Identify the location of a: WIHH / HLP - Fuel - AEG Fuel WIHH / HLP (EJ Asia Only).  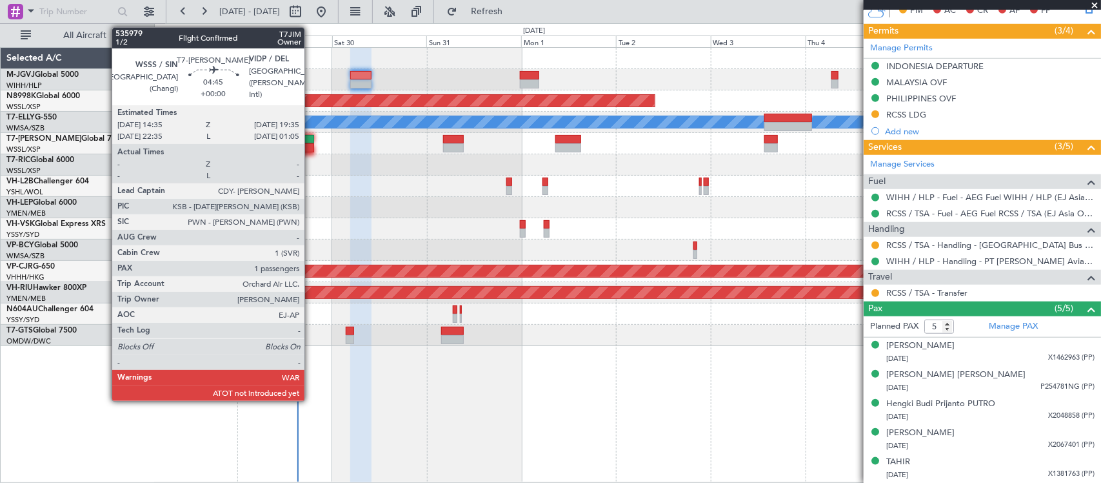
(990, 197).